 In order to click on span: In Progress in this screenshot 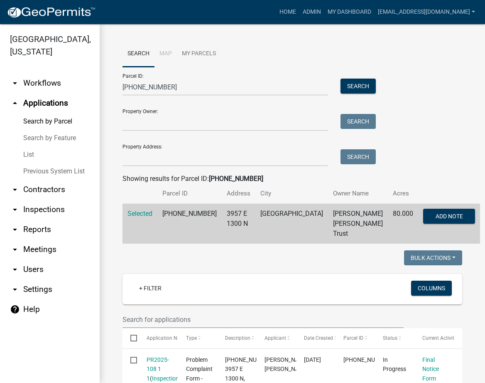, I will do `click(395, 364)`.